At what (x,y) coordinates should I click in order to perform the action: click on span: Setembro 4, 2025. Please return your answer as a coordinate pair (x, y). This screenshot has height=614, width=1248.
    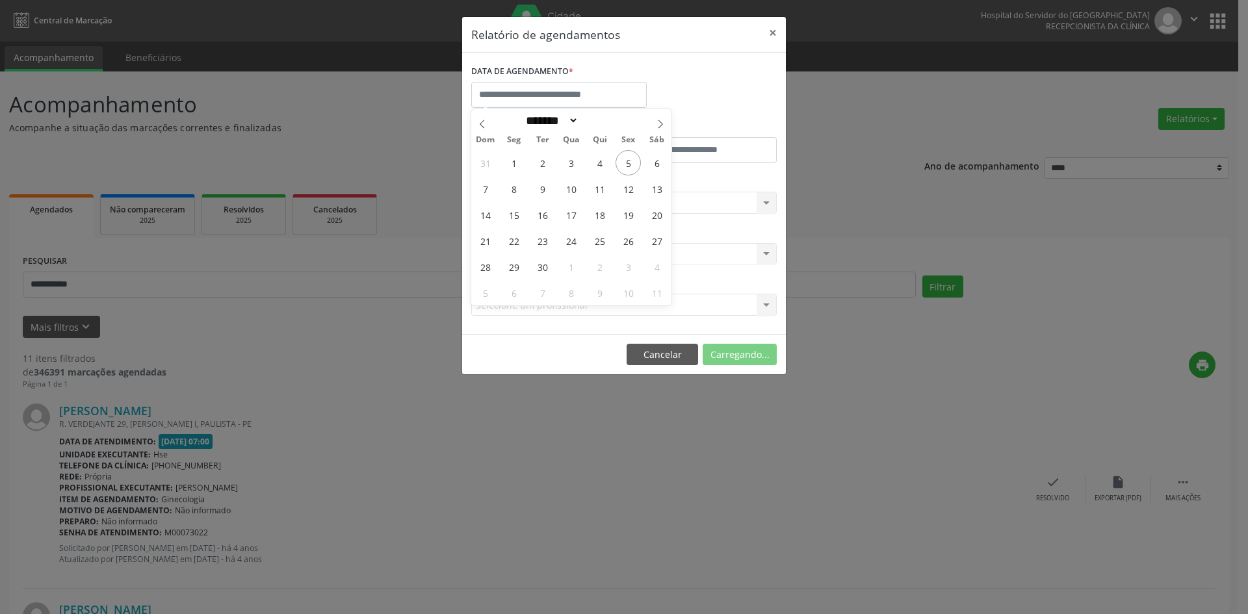
    Looking at the image, I should click on (599, 162).